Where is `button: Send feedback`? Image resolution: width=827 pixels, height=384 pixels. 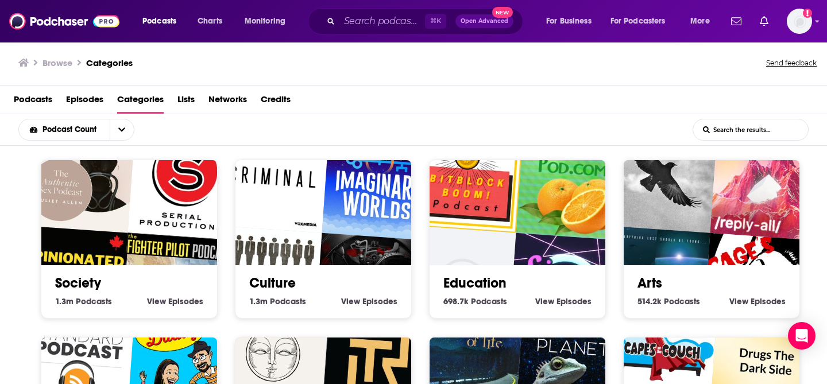
button: Send feedback is located at coordinates (791, 63).